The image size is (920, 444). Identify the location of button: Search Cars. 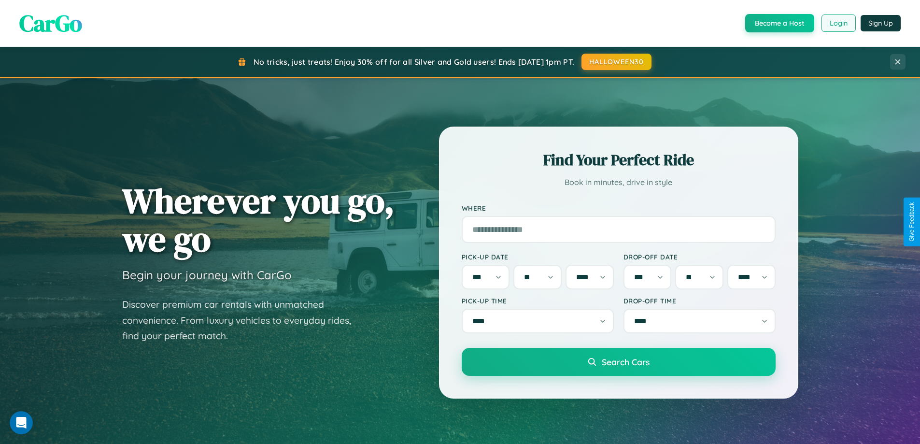
(619, 362).